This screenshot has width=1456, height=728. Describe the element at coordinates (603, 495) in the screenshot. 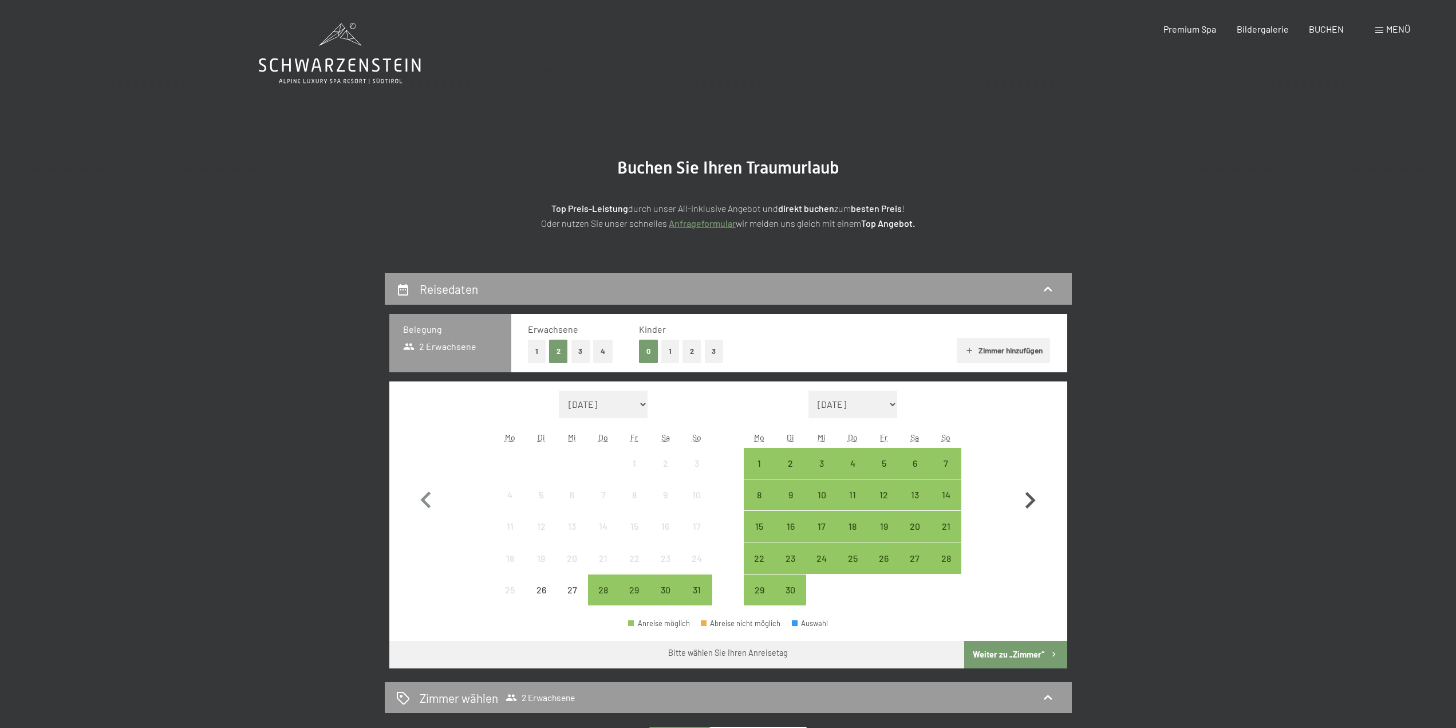

I see `div: Thu Aug 07 2025` at that location.